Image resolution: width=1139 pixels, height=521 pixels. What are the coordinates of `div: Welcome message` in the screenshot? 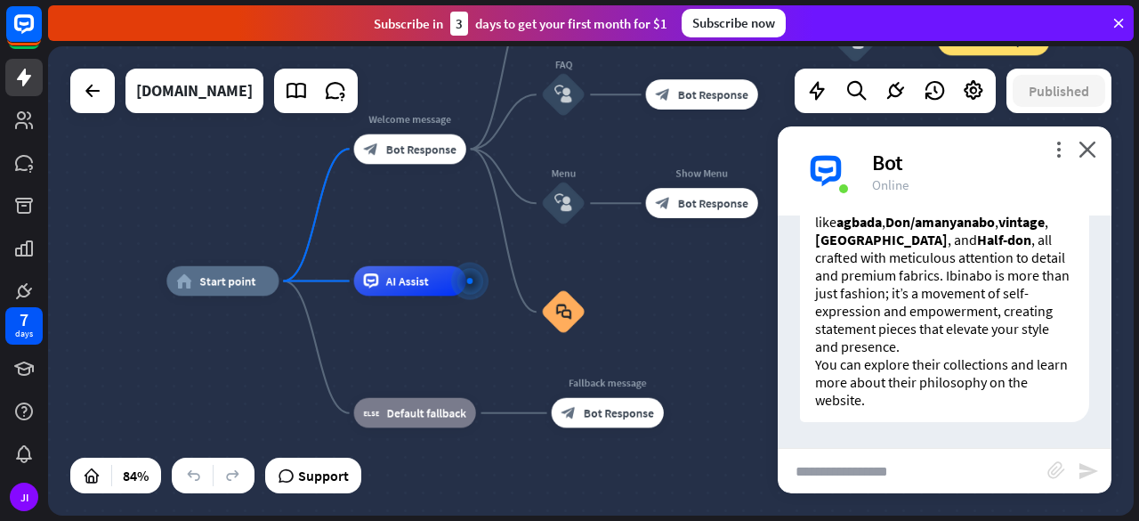 It's located at (409, 118).